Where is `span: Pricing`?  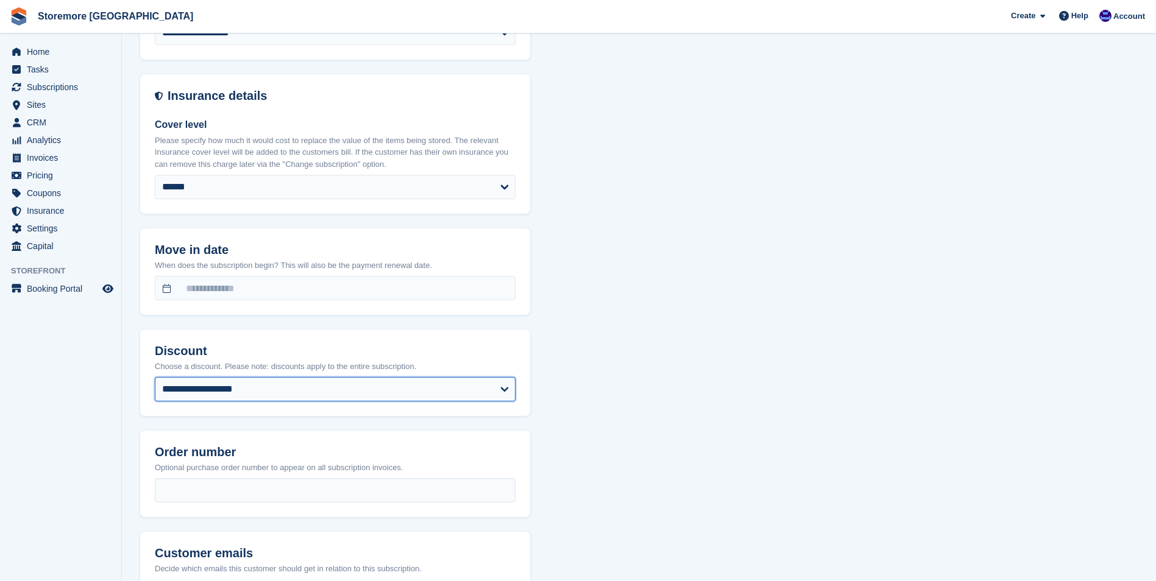 span: Pricing is located at coordinates (63, 175).